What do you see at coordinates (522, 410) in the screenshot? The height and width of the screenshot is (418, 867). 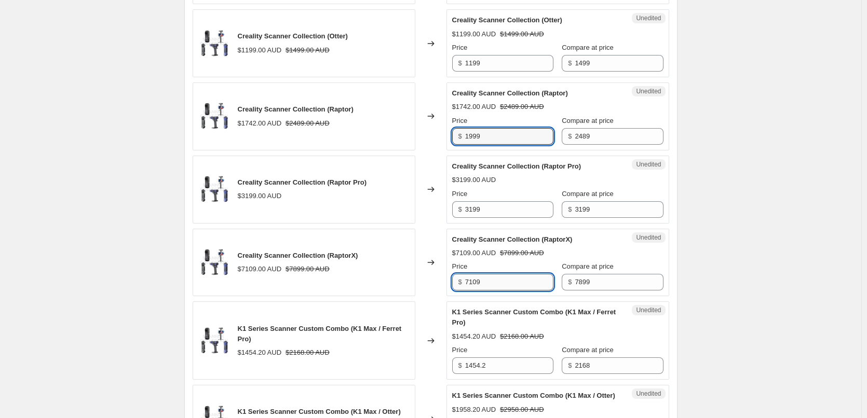 I see `strike: $2958.00 AUD` at bounding box center [522, 410].